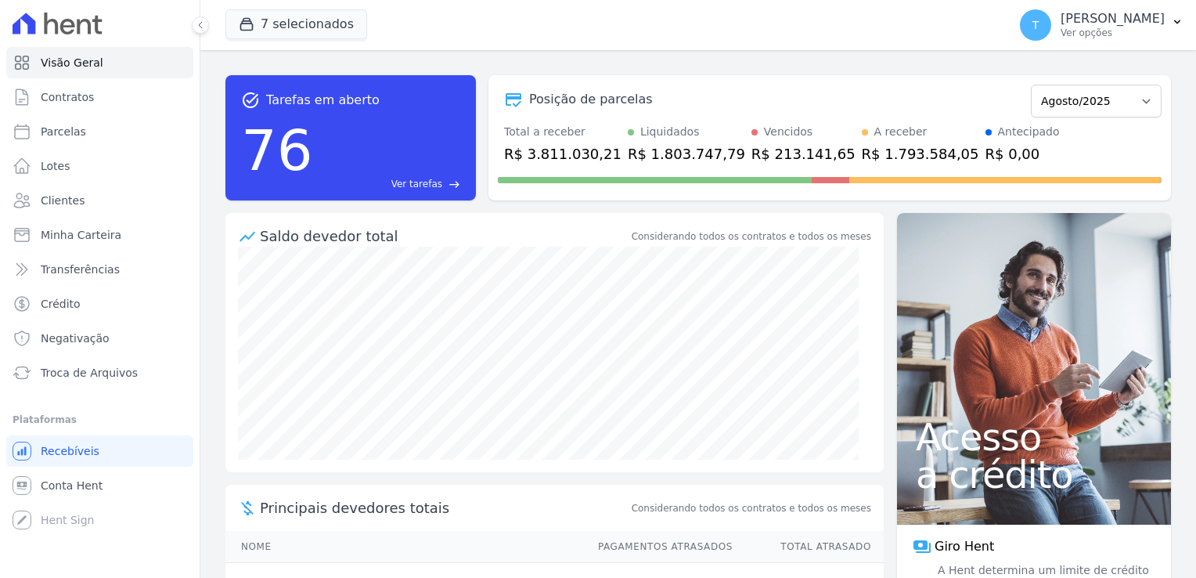 This screenshot has width=1196, height=578. I want to click on span: Negativação, so click(75, 338).